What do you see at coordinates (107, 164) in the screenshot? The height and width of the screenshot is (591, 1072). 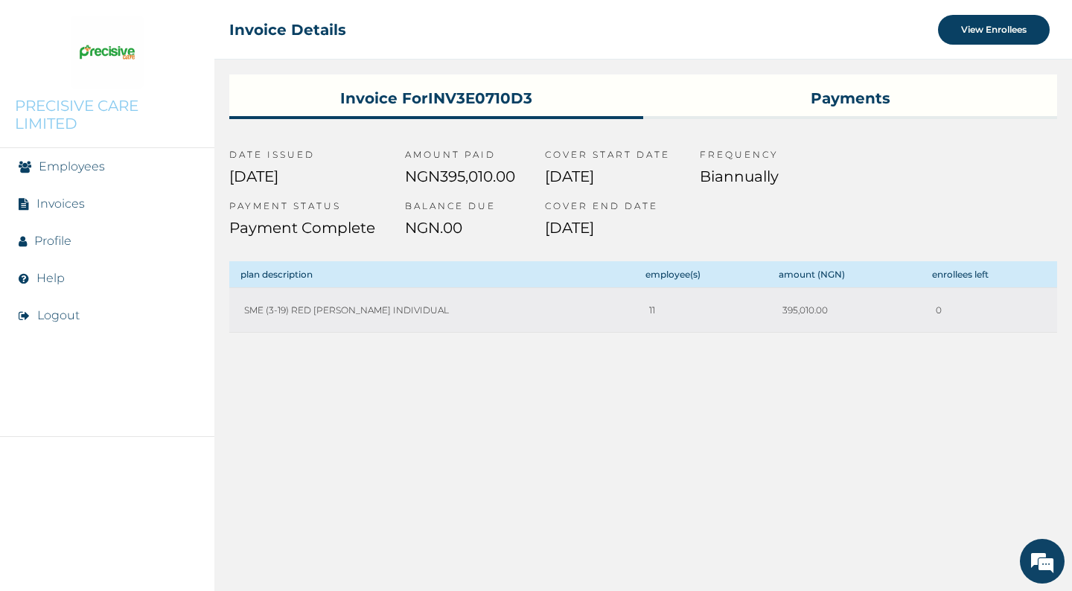 I see `span: What else can I assist you with?` at bounding box center [107, 164].